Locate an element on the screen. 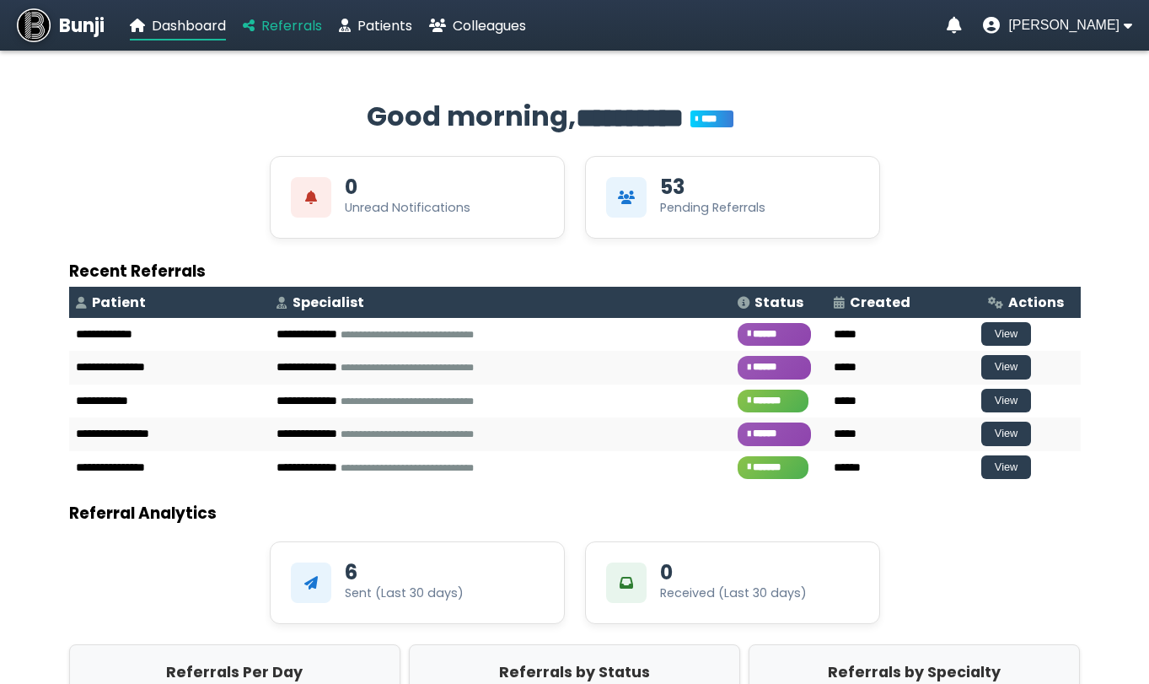 The width and height of the screenshot is (1149, 684). img: Bunji Dental Referral Management is located at coordinates (34, 25).